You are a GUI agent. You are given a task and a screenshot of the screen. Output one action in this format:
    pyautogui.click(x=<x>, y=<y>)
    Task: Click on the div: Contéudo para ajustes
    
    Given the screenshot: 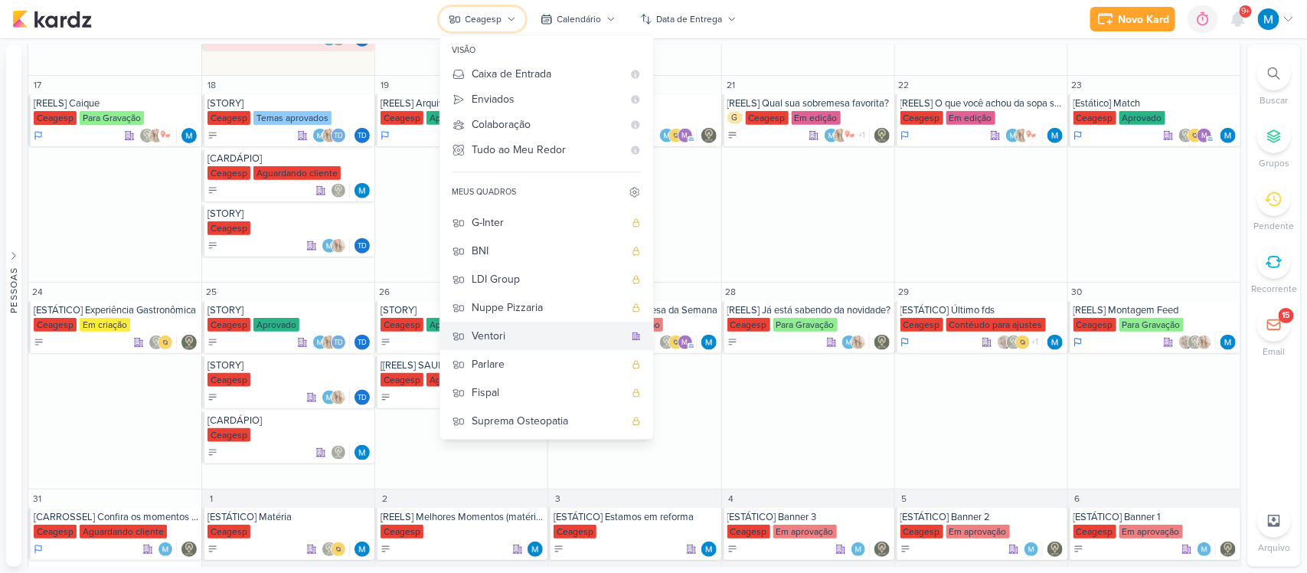 What is the action you would take?
    pyautogui.click(x=996, y=325)
    